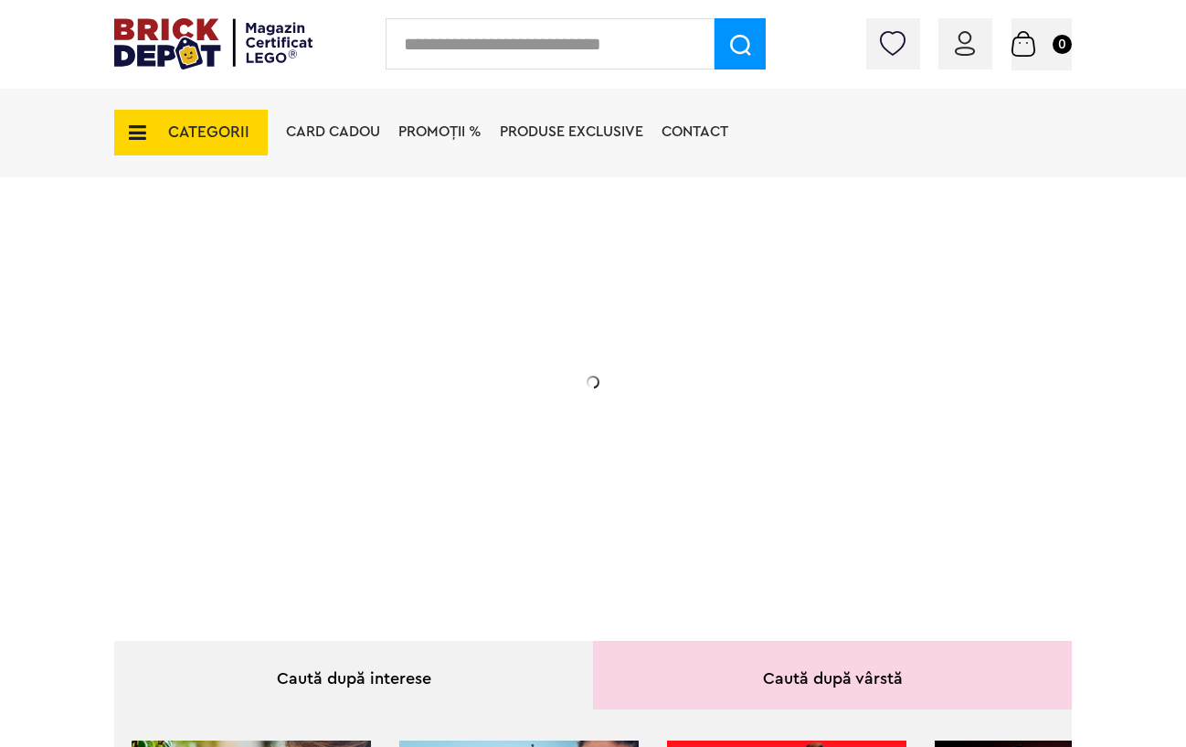 This screenshot has height=747, width=1186. Describe the element at coordinates (208, 132) in the screenshot. I see `span: CATEGORII` at that location.